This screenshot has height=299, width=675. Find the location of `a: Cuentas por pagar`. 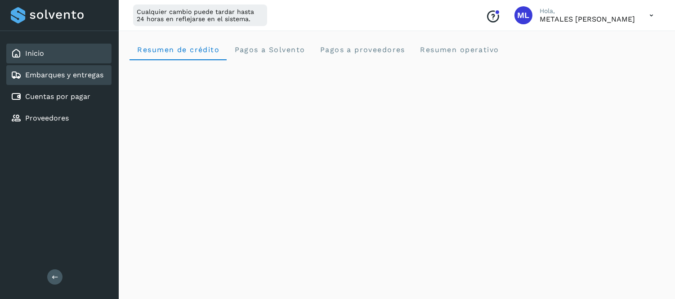

a: Cuentas por pagar is located at coordinates (58, 96).